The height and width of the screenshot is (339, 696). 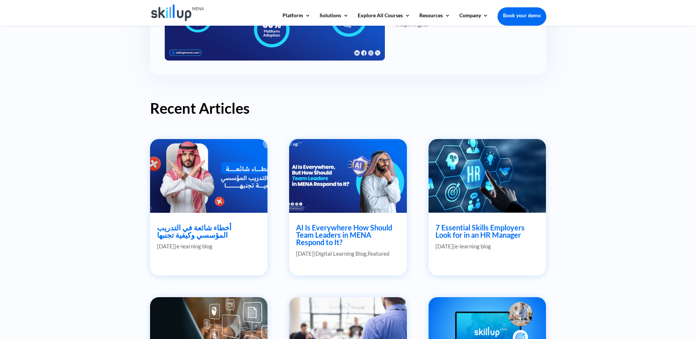 I want to click on img: AI Is Everywhere How Should Team Leaders in MENA Respond to It?, so click(x=348, y=175).